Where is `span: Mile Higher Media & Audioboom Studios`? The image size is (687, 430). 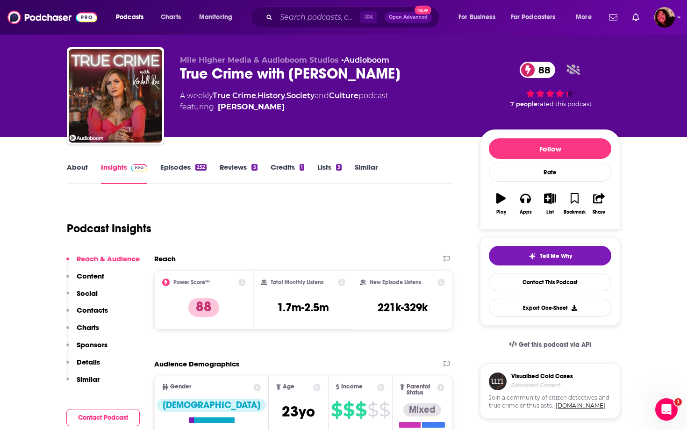
span: Mile Higher Media & Audioboom Studios is located at coordinates (259, 60).